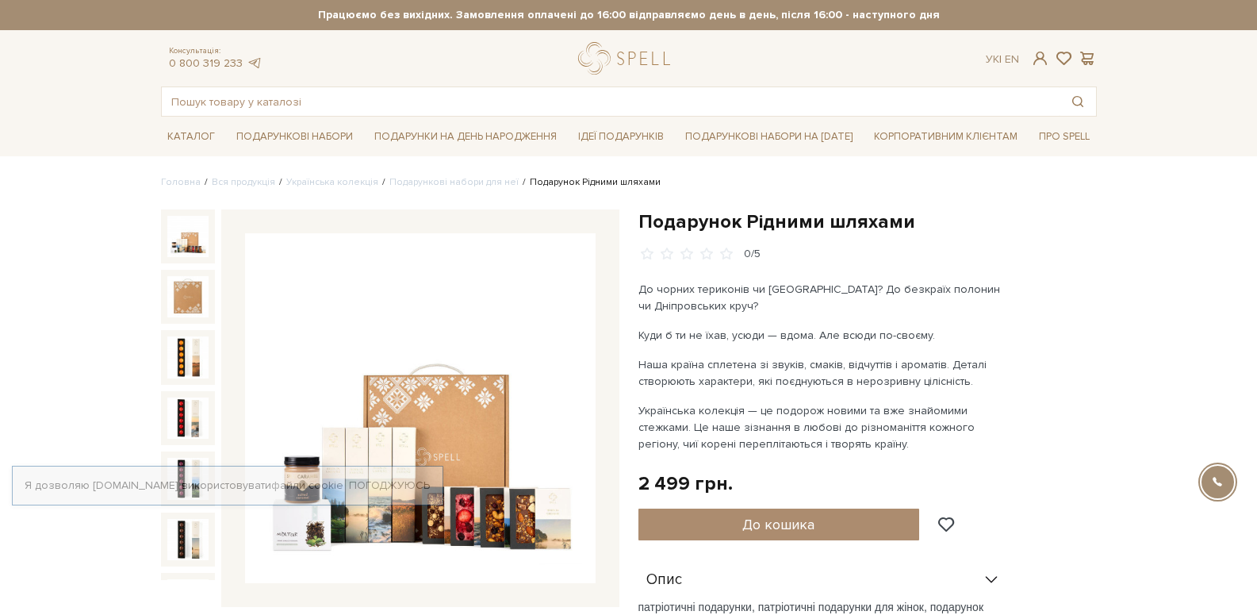  What do you see at coordinates (205, 63) in the screenshot?
I see `a: 0 800 319 233` at bounding box center [205, 63].